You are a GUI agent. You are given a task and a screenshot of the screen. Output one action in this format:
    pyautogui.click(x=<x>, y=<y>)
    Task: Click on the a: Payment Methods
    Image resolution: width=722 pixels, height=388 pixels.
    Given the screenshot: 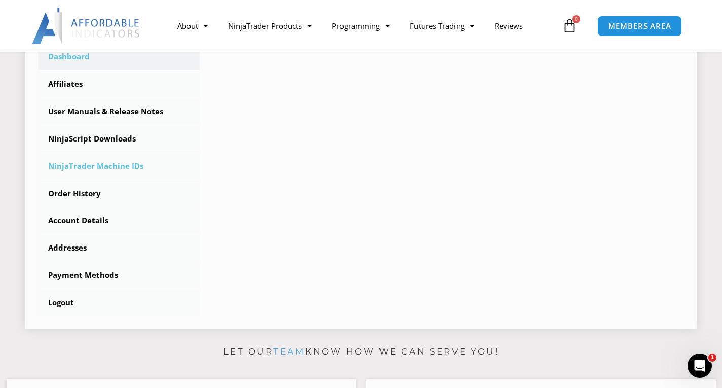 What is the action you would take?
    pyautogui.click(x=119, y=275)
    